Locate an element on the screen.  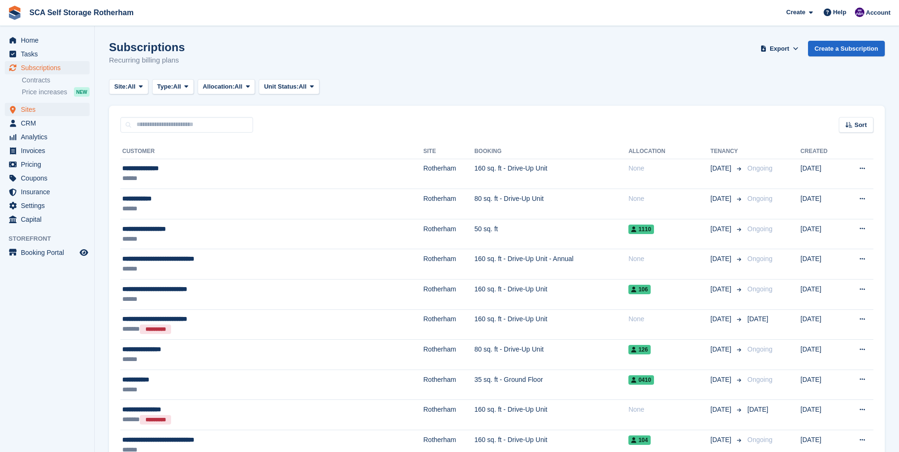
img: Kelly Neesham is located at coordinates (860, 12).